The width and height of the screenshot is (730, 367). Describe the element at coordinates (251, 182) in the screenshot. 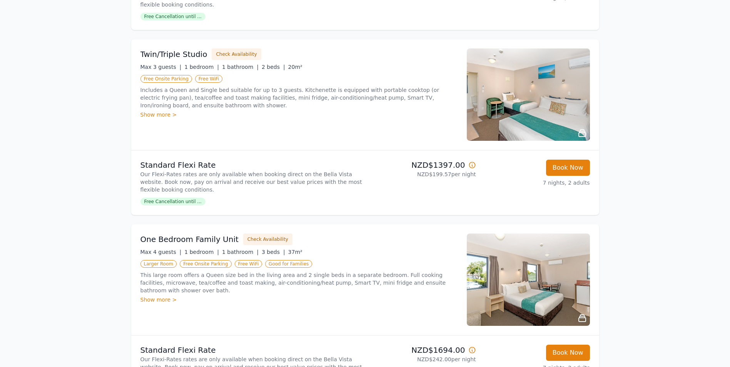

I see `p: Our Flexi-Rates rates are only available when booking direct on the Bella Vista website. Book now...` at that location.